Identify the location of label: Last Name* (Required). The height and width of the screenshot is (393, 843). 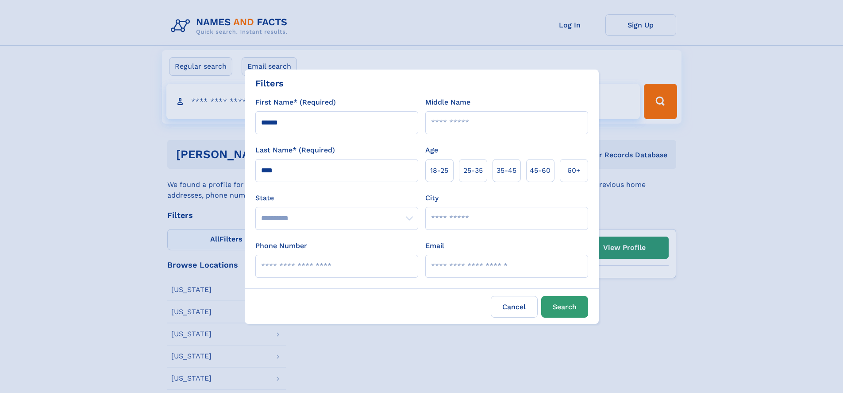
(295, 150).